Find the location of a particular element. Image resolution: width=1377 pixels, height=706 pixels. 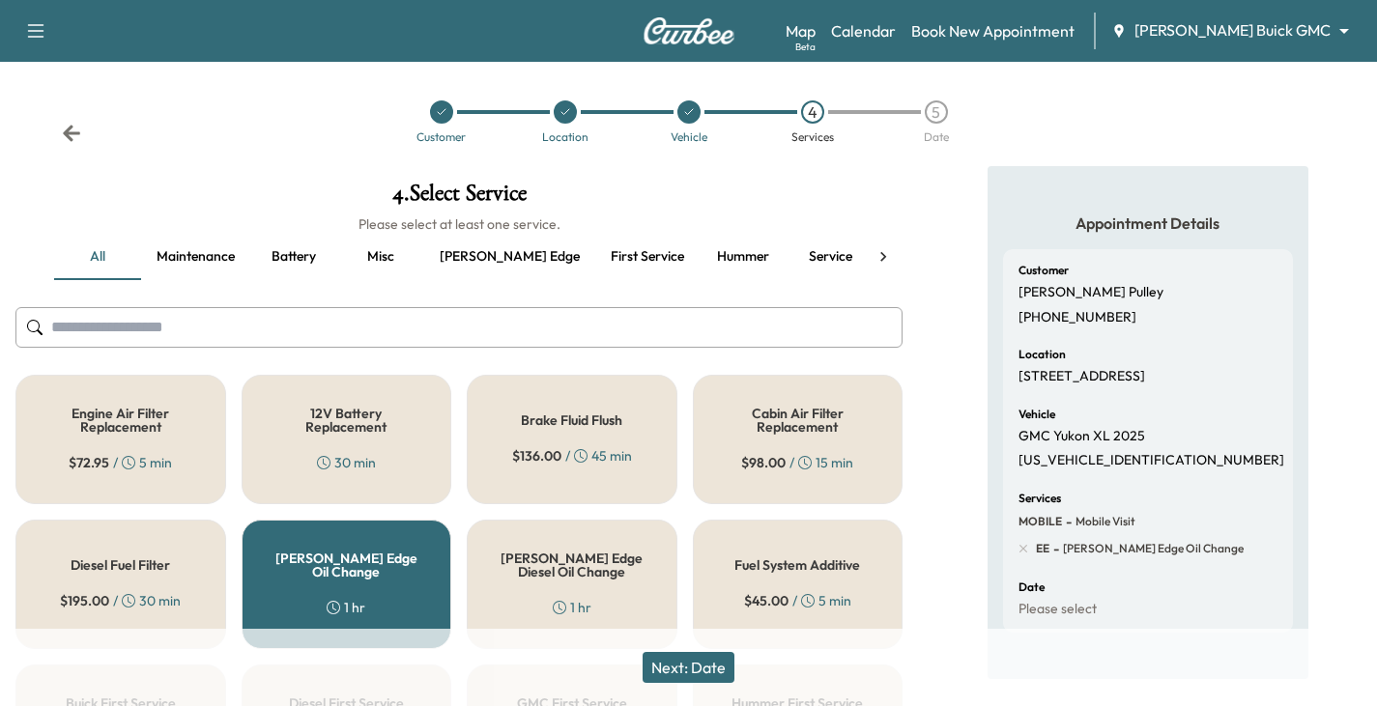

div: Location is located at coordinates (565, 137).